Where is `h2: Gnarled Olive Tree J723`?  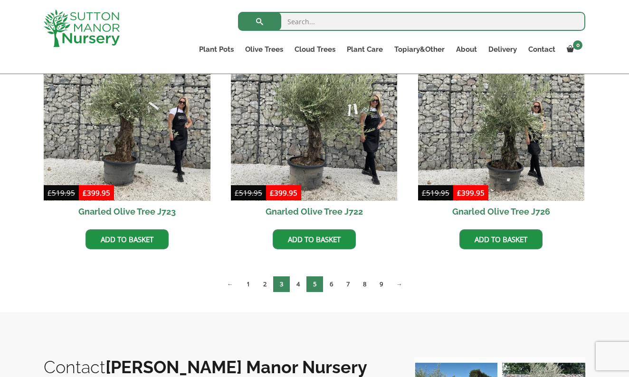
h2: Gnarled Olive Tree J723 is located at coordinates (127, 211).